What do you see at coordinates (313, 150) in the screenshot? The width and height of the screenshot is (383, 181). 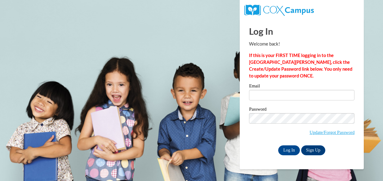 I see `a: Sign Up` at bounding box center [313, 150].